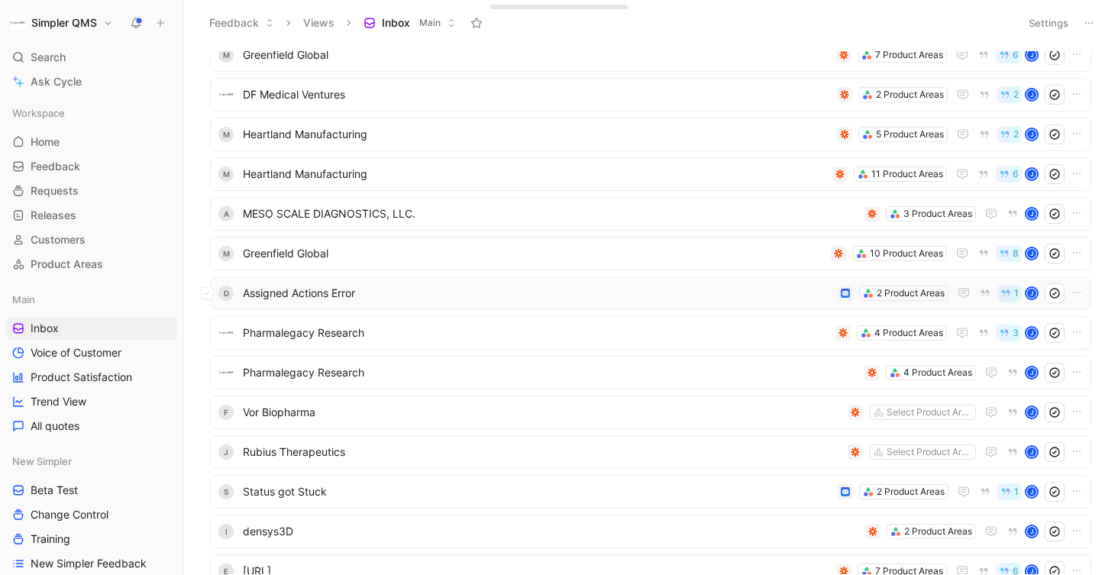 The width and height of the screenshot is (1118, 575). I want to click on span: Beta Test, so click(54, 490).